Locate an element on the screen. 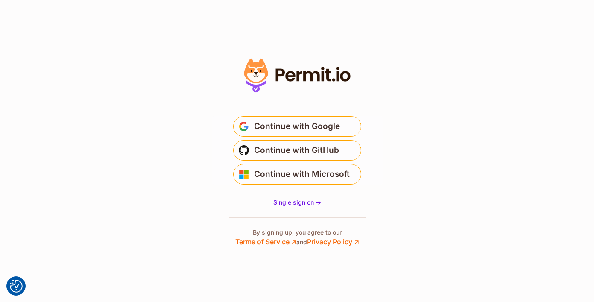 The image size is (594, 302). a: Terms of Service ↗ is located at coordinates (266, 242).